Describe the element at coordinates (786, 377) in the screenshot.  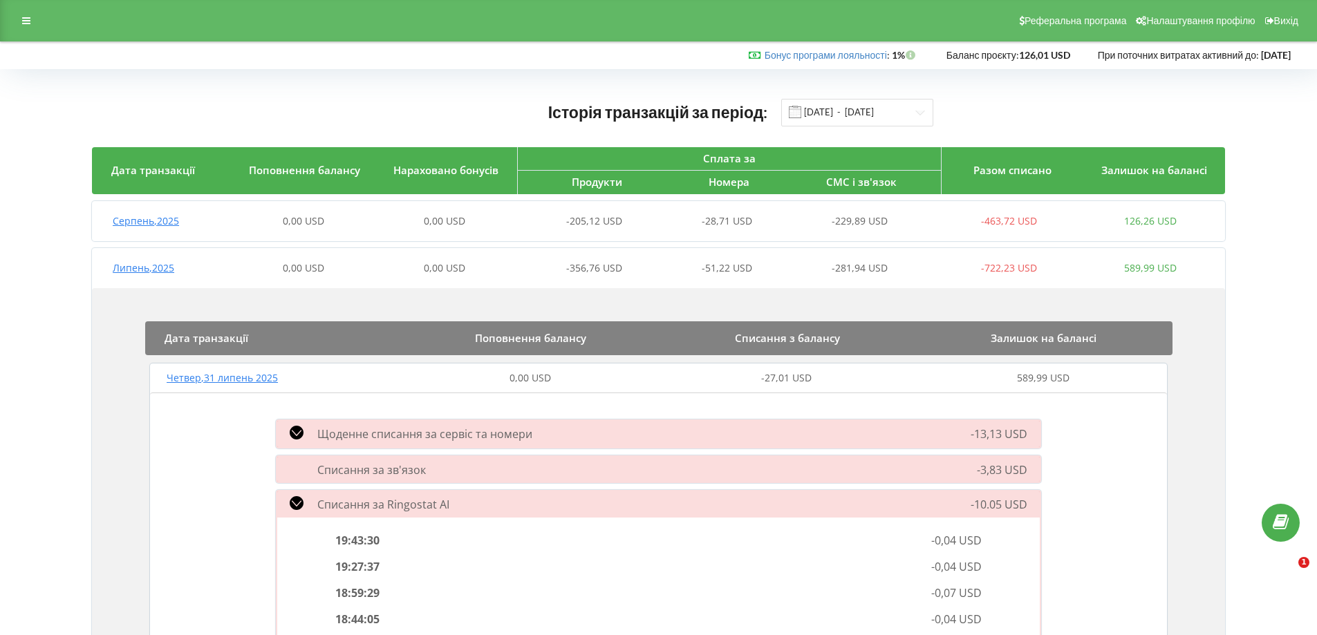
I see `span: -27,01 USD` at that location.